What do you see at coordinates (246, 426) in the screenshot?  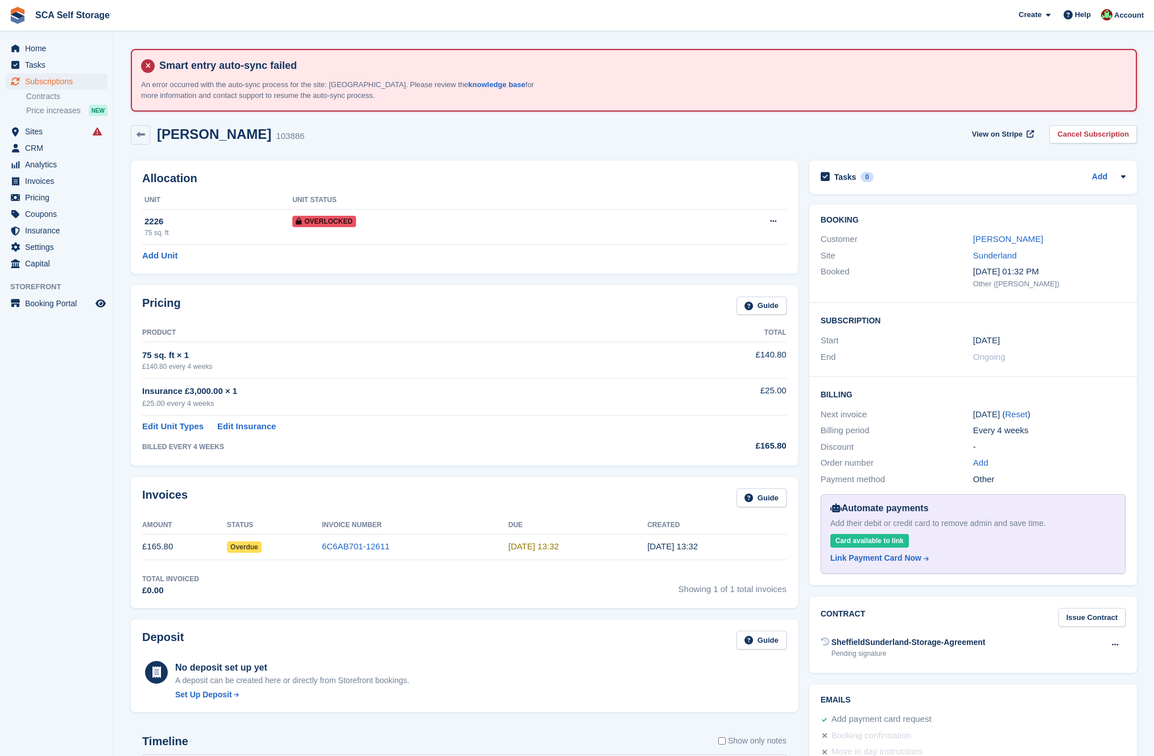 I see `a: Edit Insurance` at bounding box center [246, 426].